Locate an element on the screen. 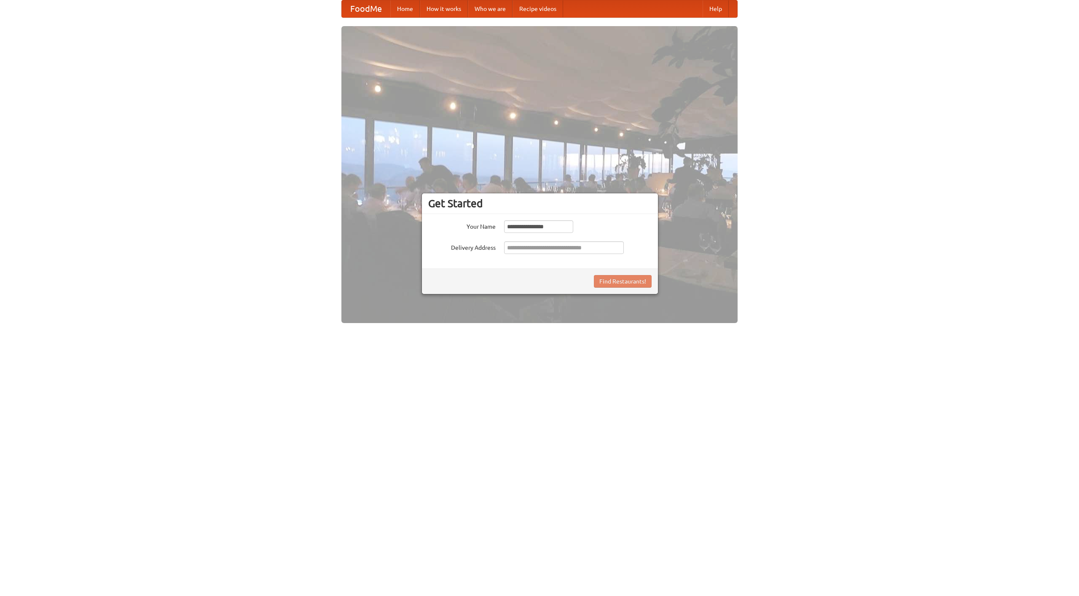 Image resolution: width=1079 pixels, height=596 pixels. label: Delivery Address is located at coordinates (462, 246).